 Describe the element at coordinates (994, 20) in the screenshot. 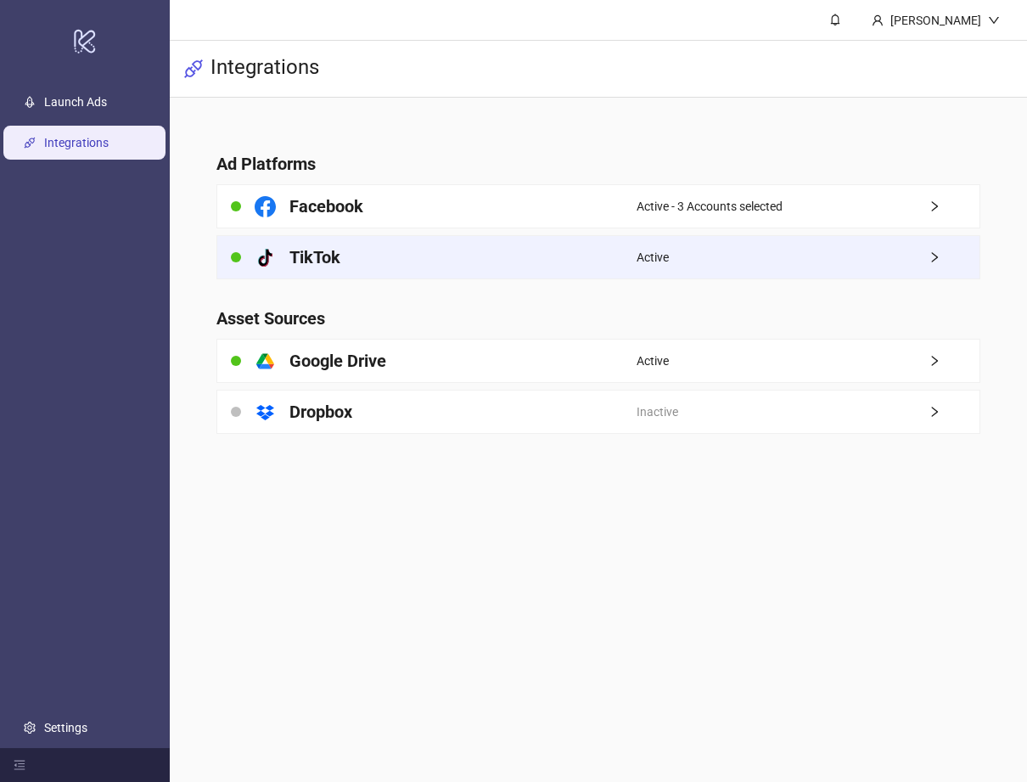

I see `span: down` at that location.